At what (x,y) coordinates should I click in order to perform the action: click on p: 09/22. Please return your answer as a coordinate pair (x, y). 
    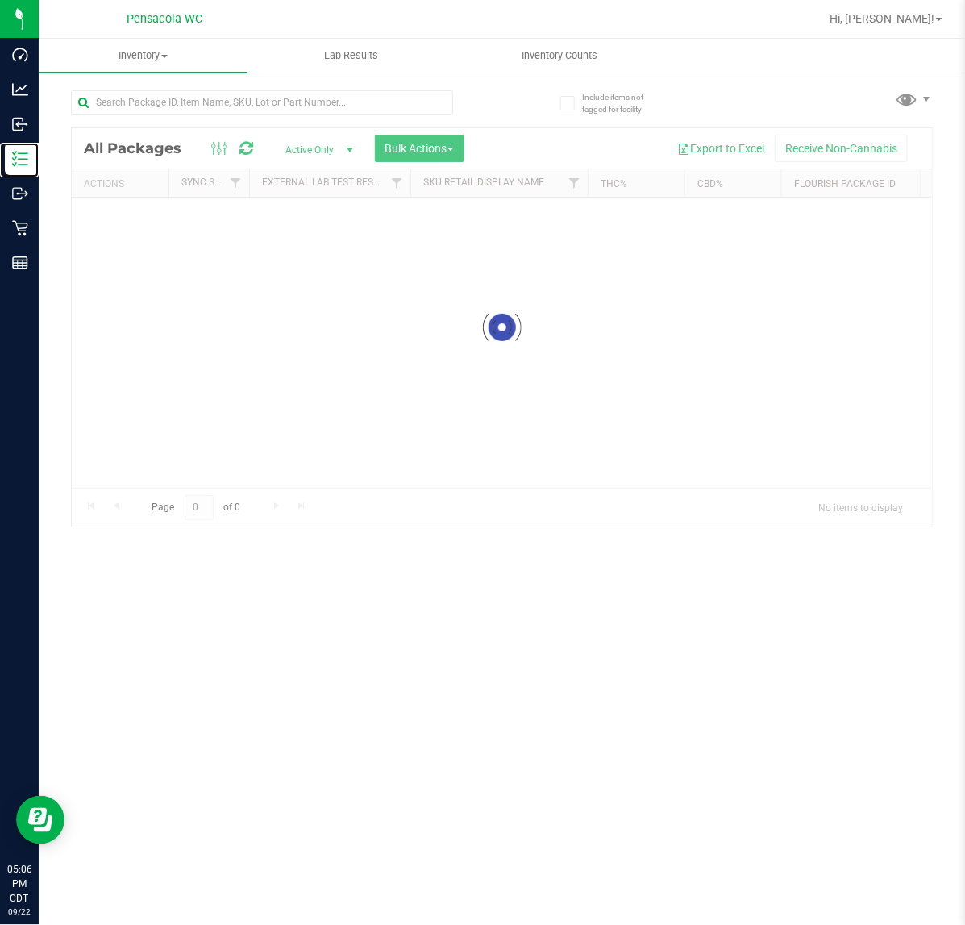
    Looking at the image, I should click on (19, 911).